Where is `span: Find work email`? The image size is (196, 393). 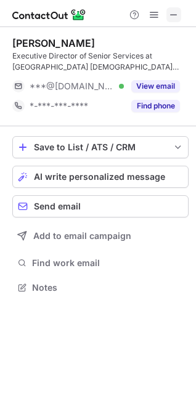
span: Find work email is located at coordinates (108, 263).